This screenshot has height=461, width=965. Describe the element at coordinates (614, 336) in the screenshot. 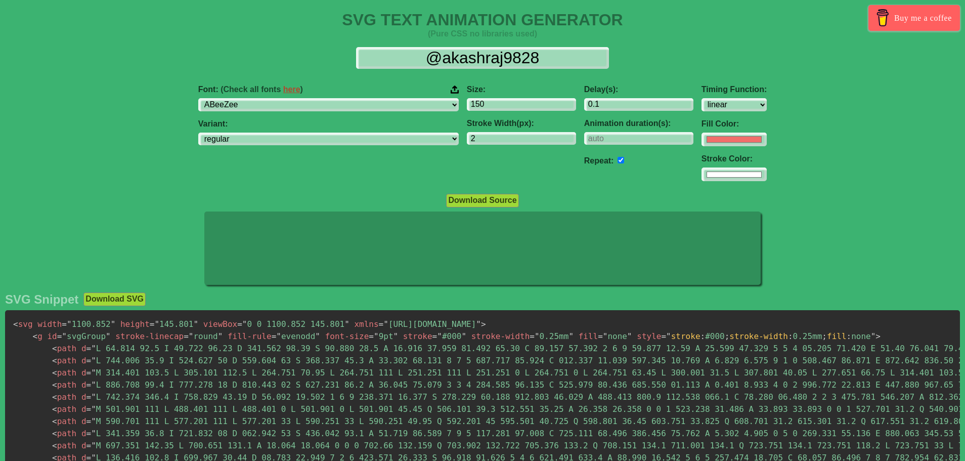

I see `span: none` at that location.